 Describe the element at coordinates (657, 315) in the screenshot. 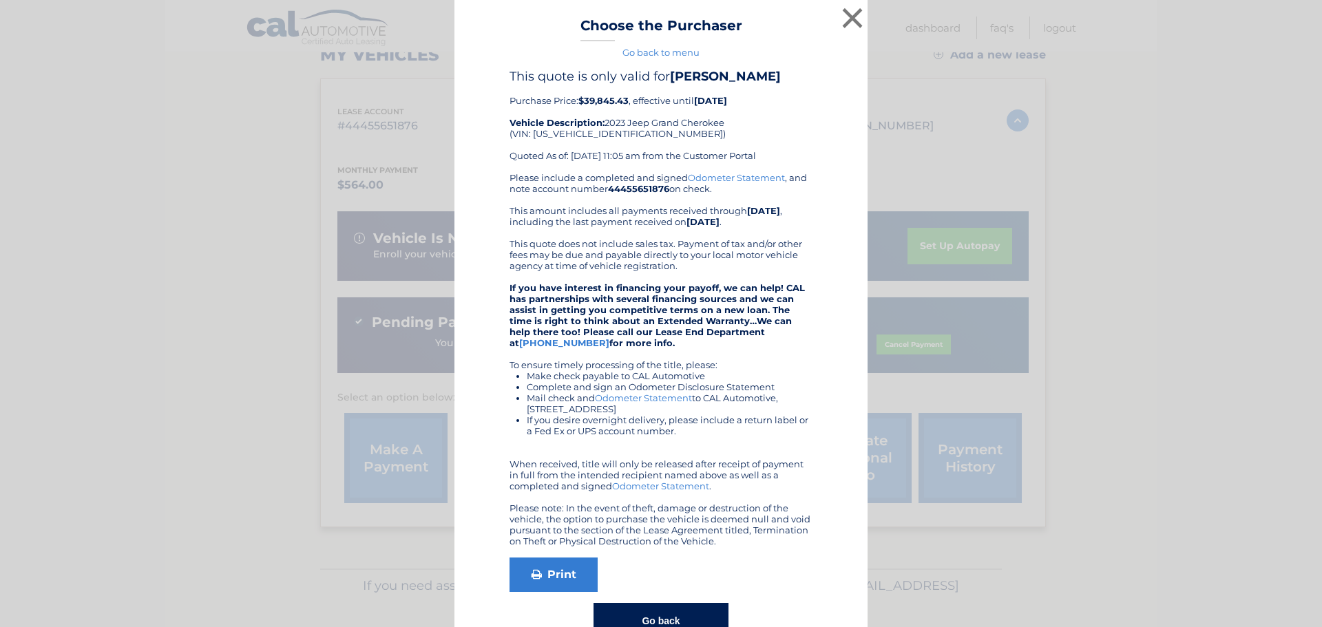

I see `strong: If you have interest in financing your payoff, we can help! CAL has partnerships with several fin...` at that location.